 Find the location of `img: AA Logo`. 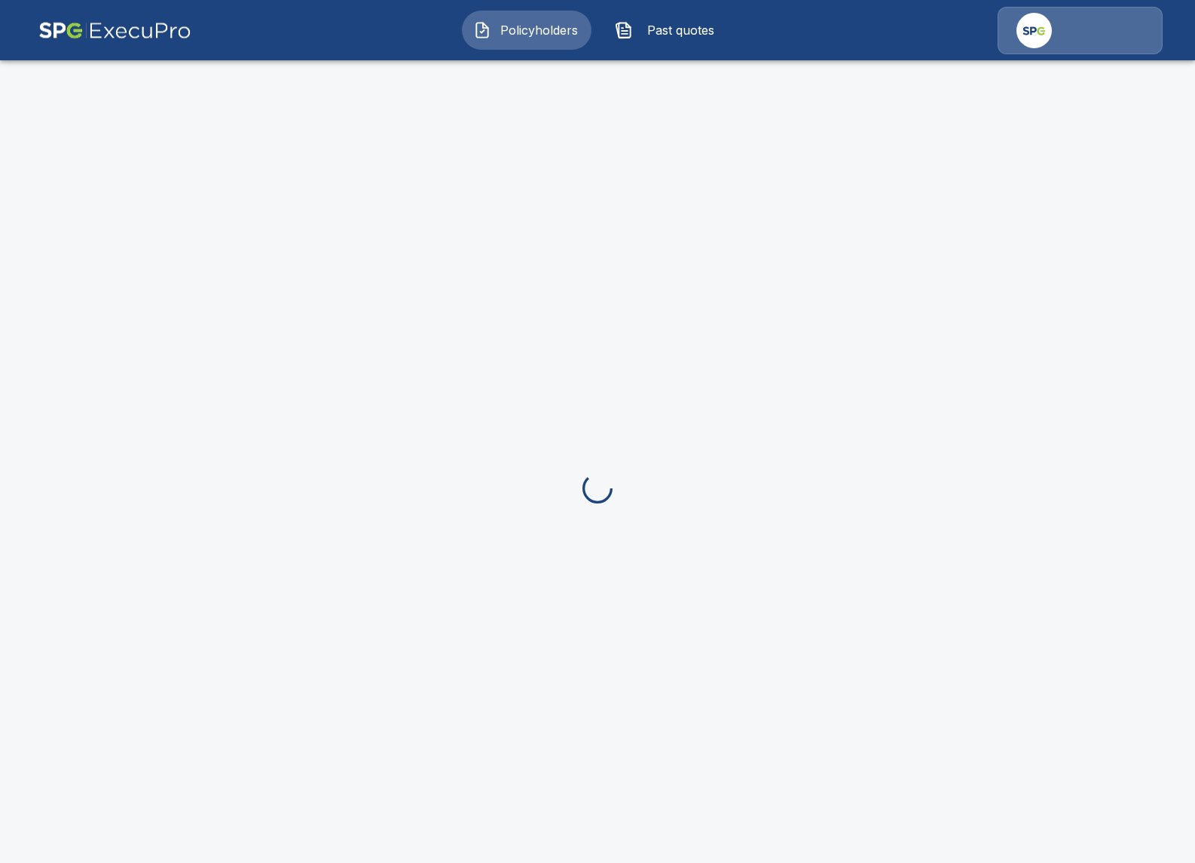

img: AA Logo is located at coordinates (115, 30).